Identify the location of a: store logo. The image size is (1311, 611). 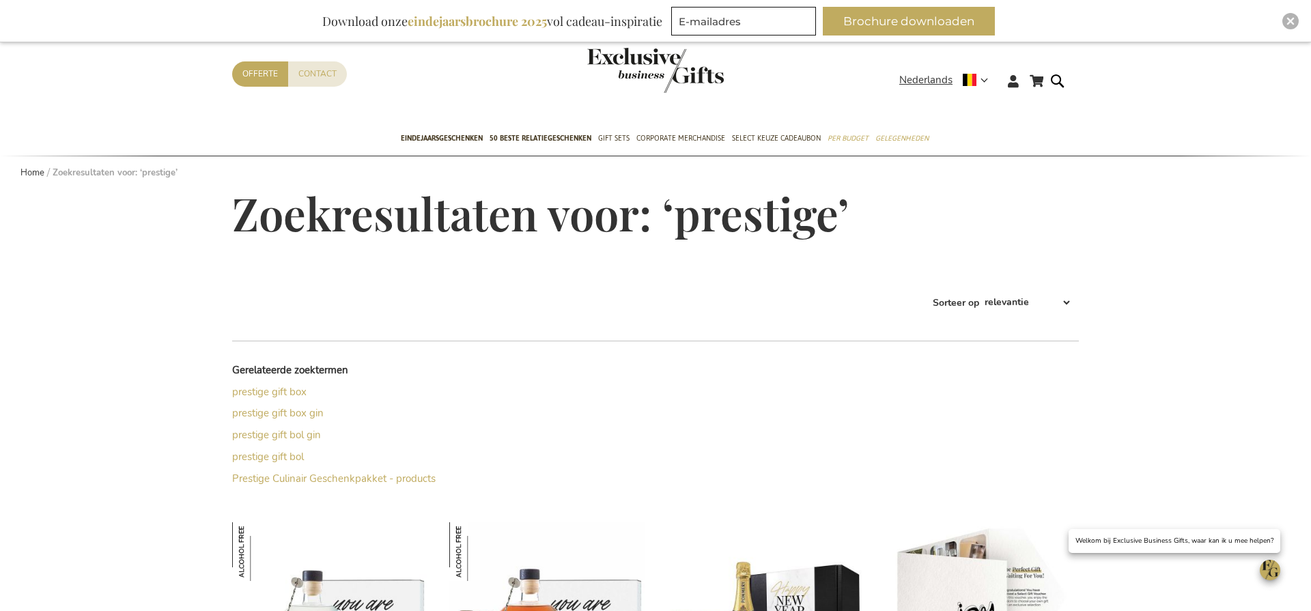
(622, 70).